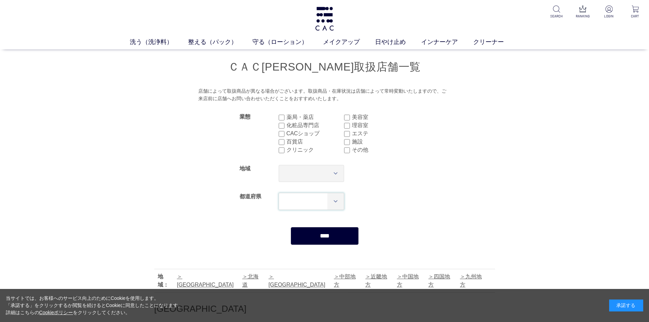  Describe the element at coordinates (325, 95) in the screenshot. I see `div: 店舗によって取扱商品が異なる場合がございます。取扱商品・在庫状況は店舗によって常時変動いたしますので、ご来店前に店舗へお問い合わせいただくことをおすすめいたします。` at that location.